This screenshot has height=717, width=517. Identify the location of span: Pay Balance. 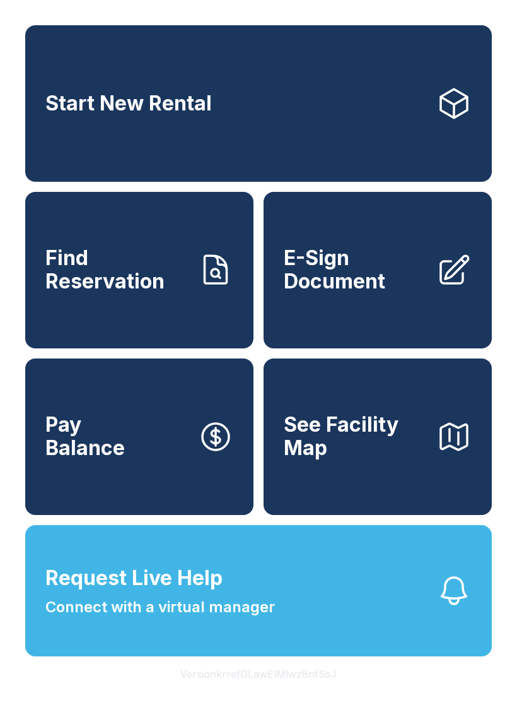
(85, 436).